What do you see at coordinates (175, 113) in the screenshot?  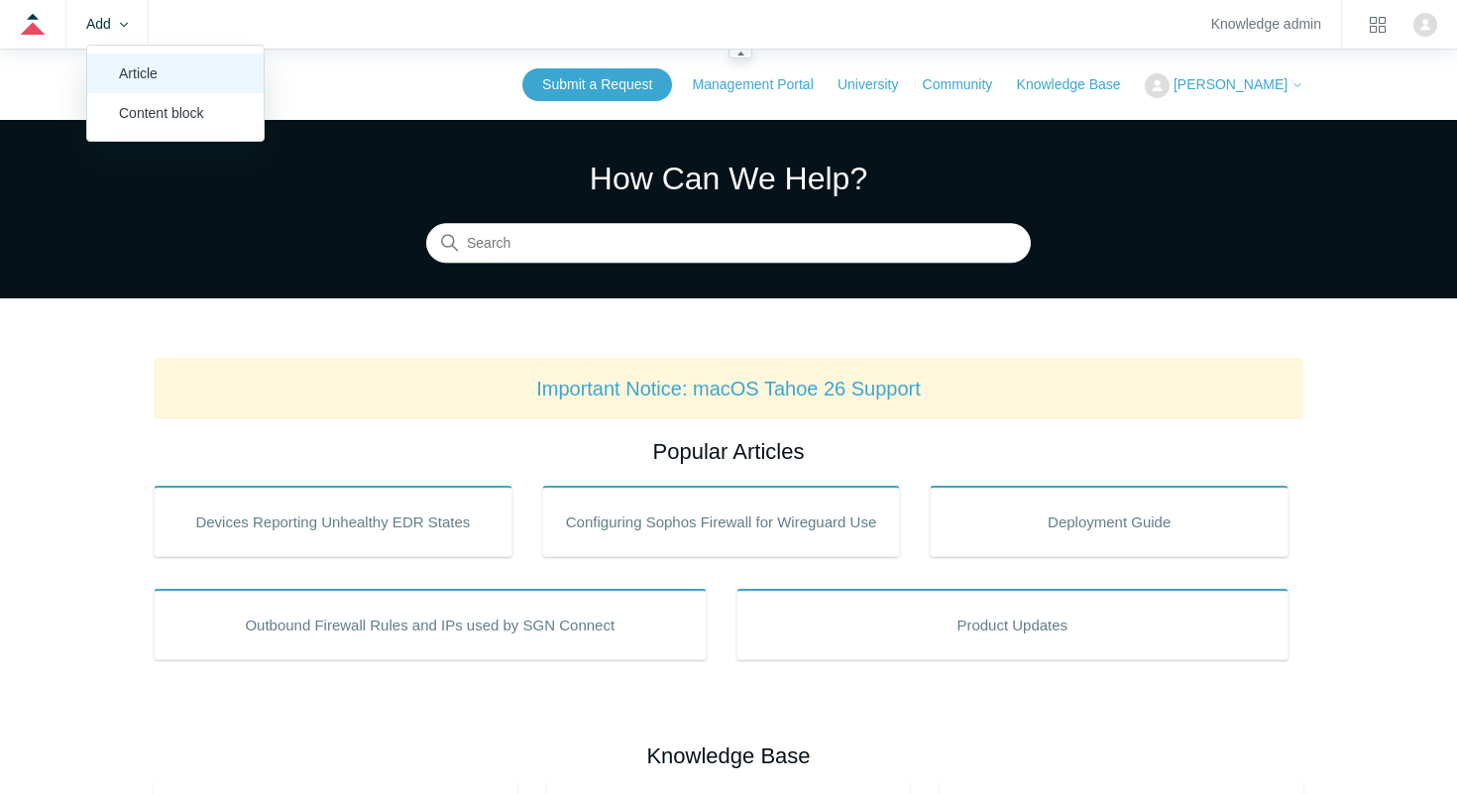 I see `a: Content block` at bounding box center [175, 113].